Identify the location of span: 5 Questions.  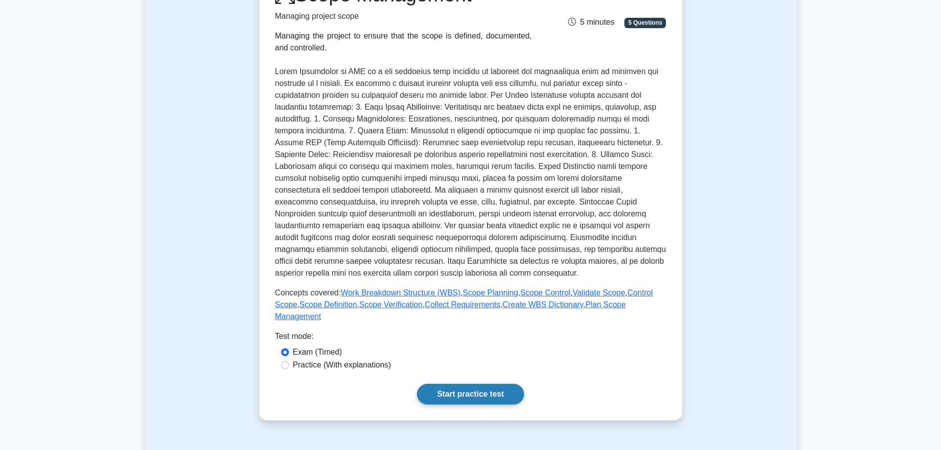
(645, 23).